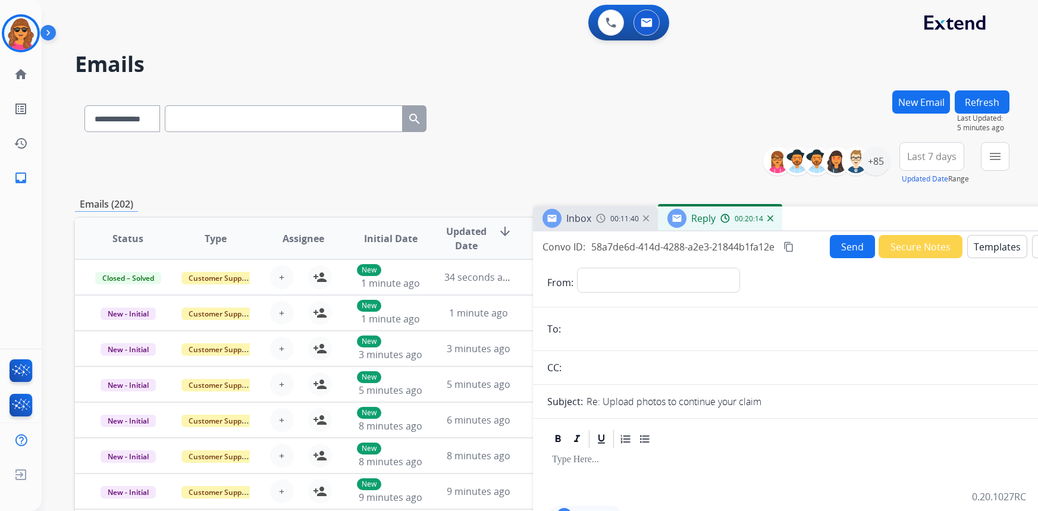 This screenshot has height=511, width=1038. What do you see at coordinates (21, 33) in the screenshot?
I see `img: avatar` at bounding box center [21, 33].